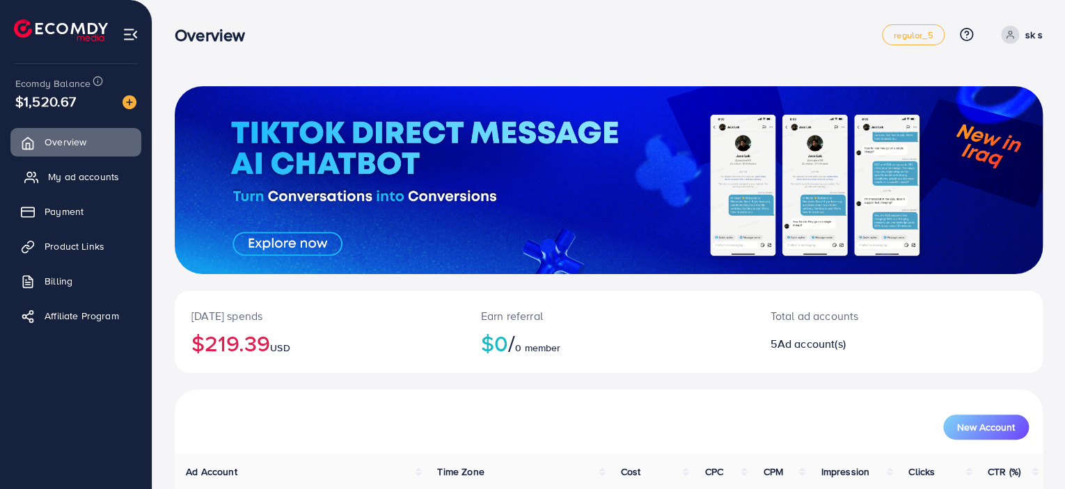  What do you see at coordinates (862, 316) in the screenshot?
I see `p: Total ad accounts` at bounding box center [862, 316].